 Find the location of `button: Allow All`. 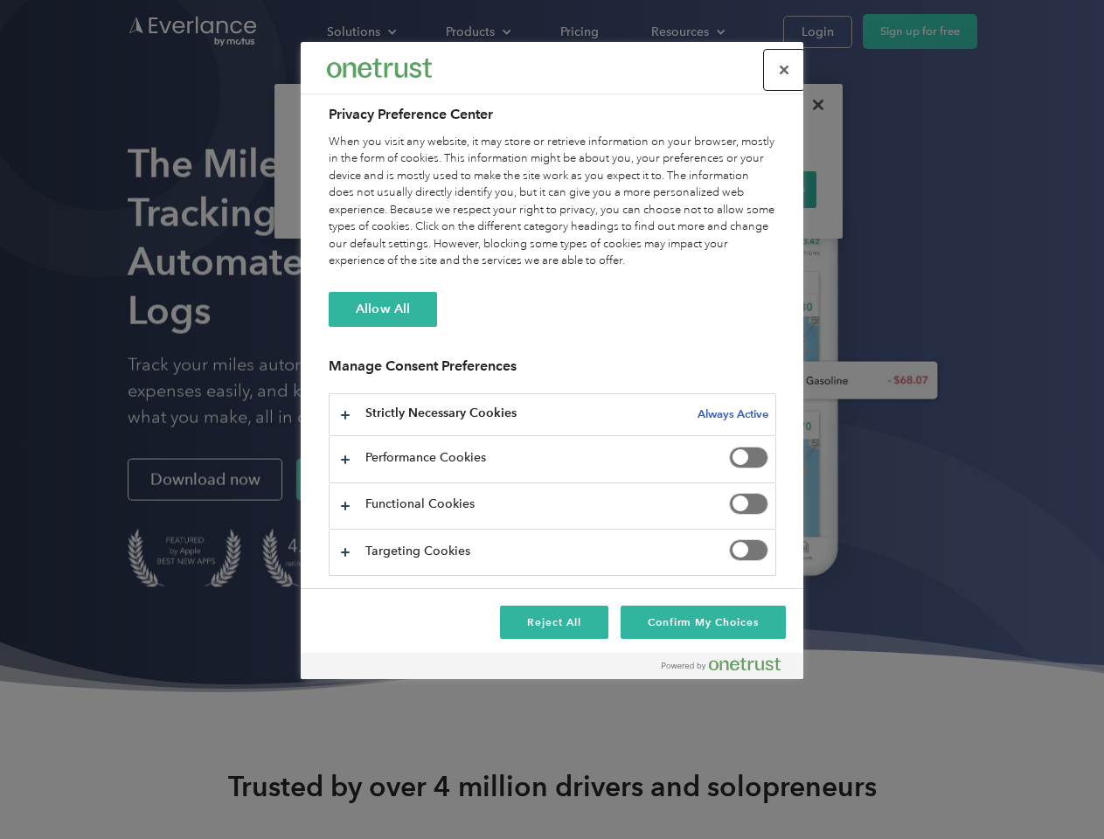

button: Allow All is located at coordinates (383, 309).